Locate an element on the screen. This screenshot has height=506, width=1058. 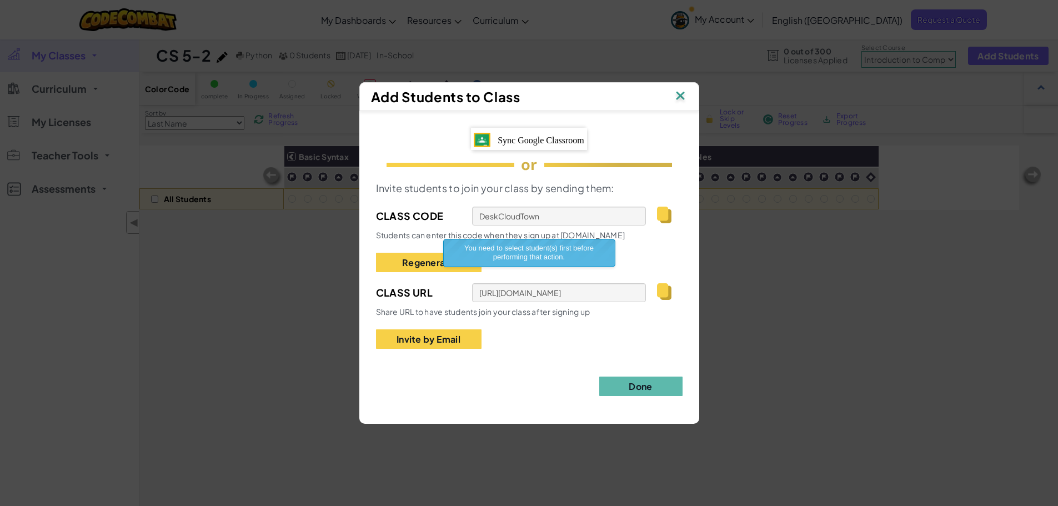
button: Invite by Email is located at coordinates (429, 339).